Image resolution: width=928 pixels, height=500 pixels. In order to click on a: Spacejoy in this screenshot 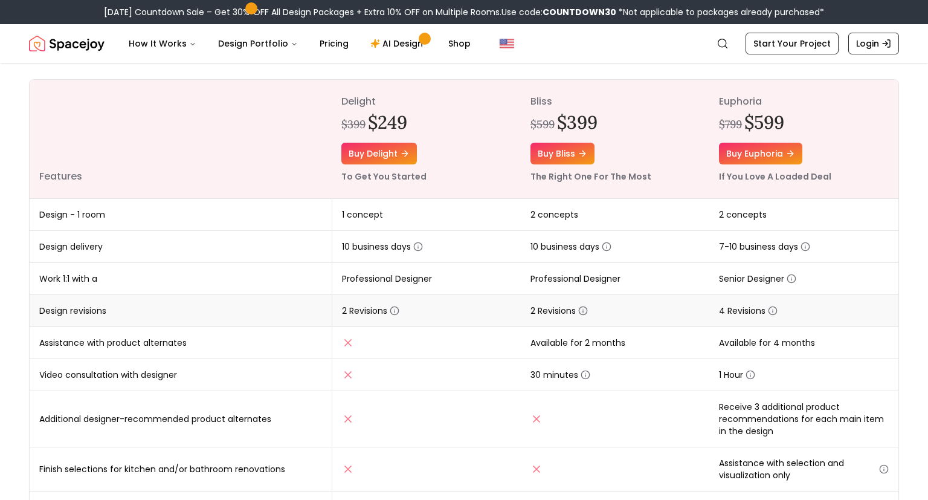, I will do `click(66, 44)`.